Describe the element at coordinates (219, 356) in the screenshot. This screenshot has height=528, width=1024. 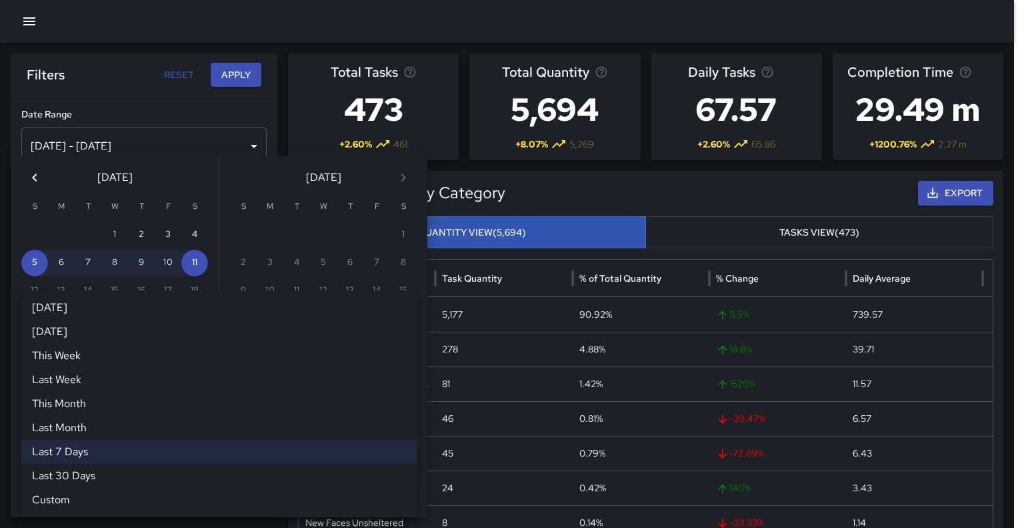
I see `li: This Week` at that location.